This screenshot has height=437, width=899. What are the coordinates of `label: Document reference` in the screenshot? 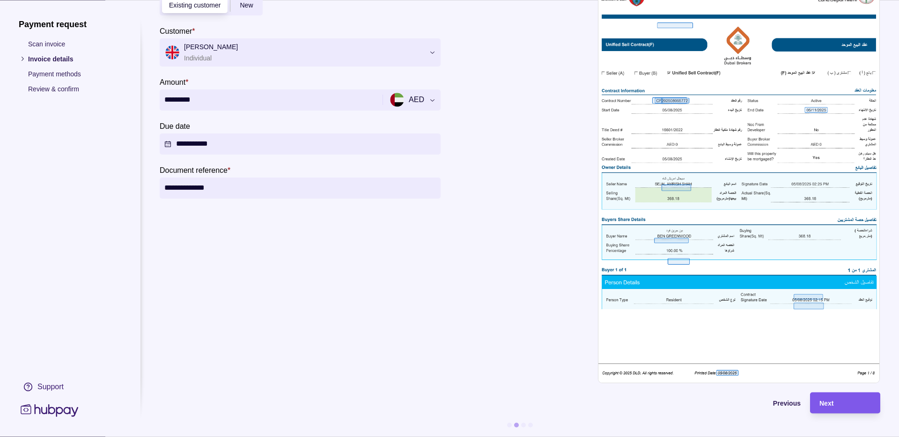 It's located at (195, 169).